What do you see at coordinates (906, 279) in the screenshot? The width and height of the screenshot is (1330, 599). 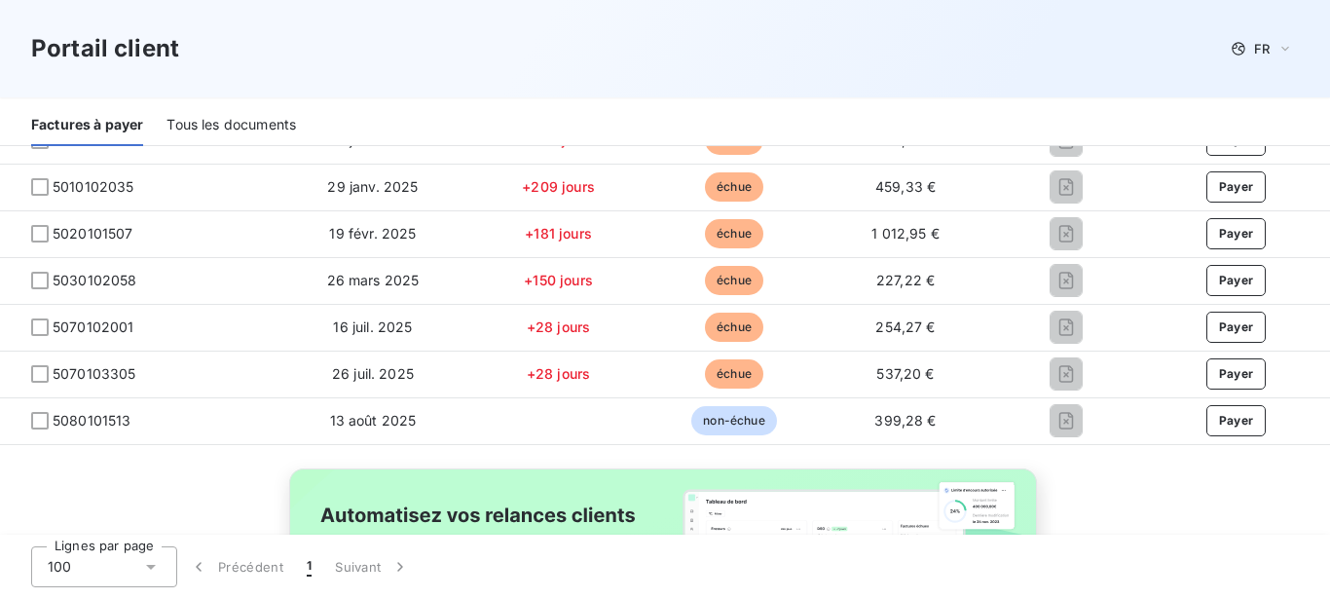 I see `span: 227,22 €` at bounding box center [906, 279].